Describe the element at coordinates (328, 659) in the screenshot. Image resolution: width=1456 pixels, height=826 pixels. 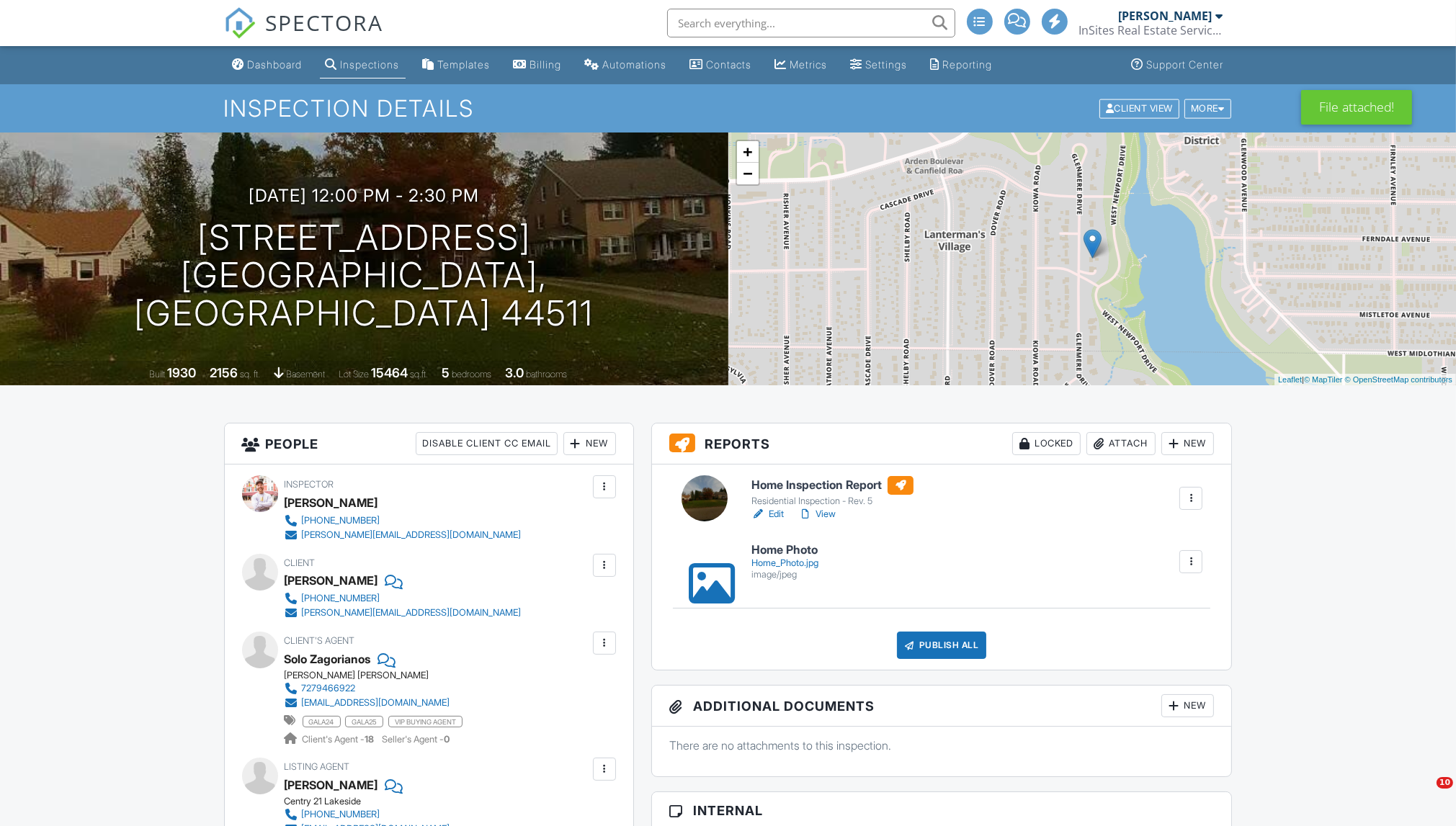
I see `div: Solo Zagorianos` at that location.